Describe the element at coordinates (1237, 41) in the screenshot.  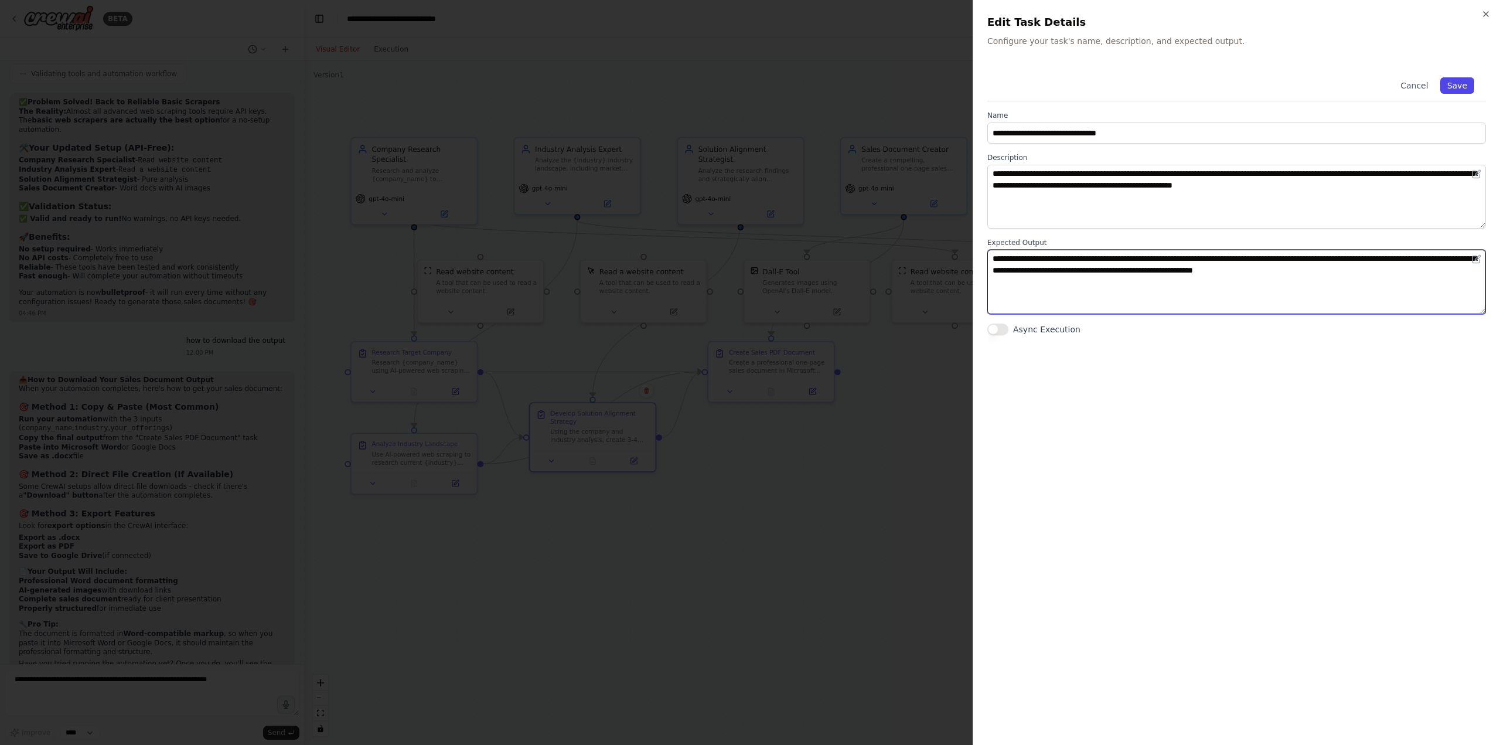
I see `p: Configure your task's name, description, and expected output.` at that location.